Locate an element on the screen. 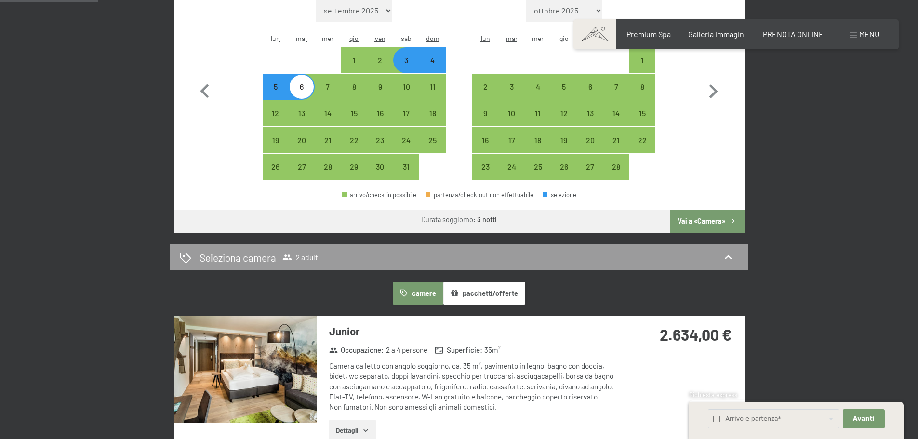  div: 8 is located at coordinates (354, 95).